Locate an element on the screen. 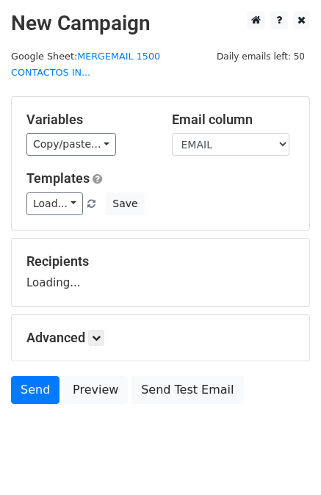 The image size is (321, 495). a: Daily emails left: 50 is located at coordinates (260, 56).